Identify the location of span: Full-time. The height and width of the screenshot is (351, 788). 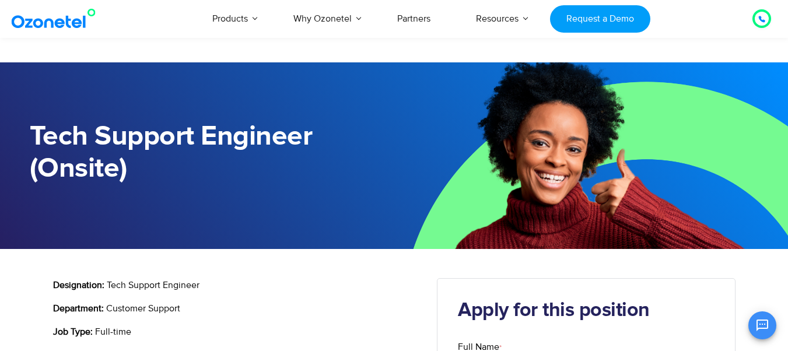
(113, 332).